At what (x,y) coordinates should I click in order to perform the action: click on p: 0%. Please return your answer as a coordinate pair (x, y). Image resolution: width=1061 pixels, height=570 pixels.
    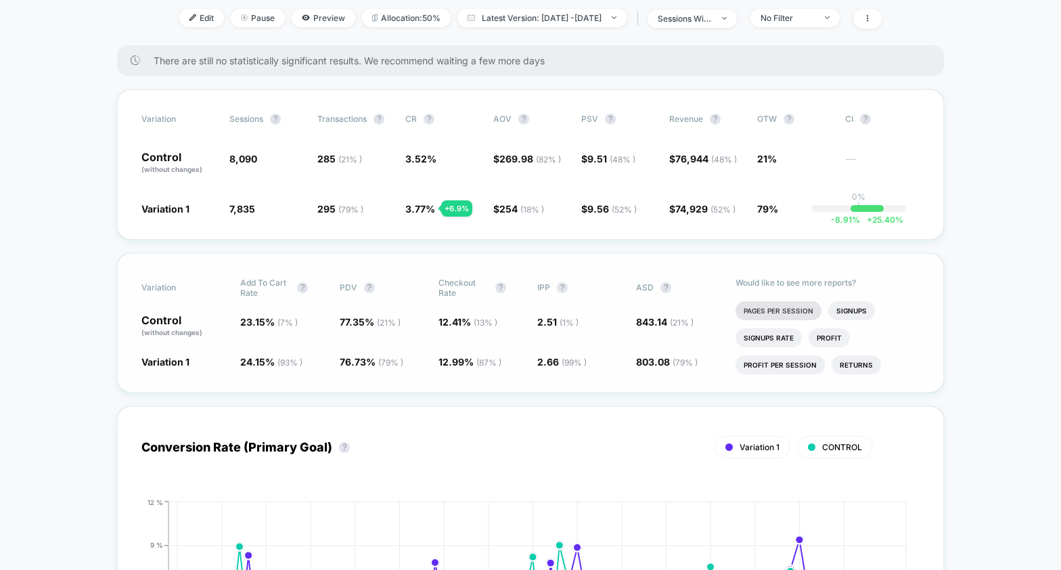
    Looking at the image, I should click on (859, 196).